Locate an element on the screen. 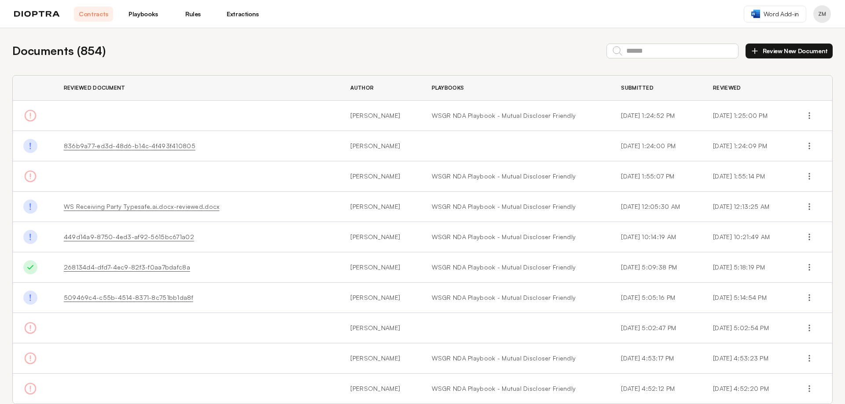  th: Reviewed Document is located at coordinates (197, 88).